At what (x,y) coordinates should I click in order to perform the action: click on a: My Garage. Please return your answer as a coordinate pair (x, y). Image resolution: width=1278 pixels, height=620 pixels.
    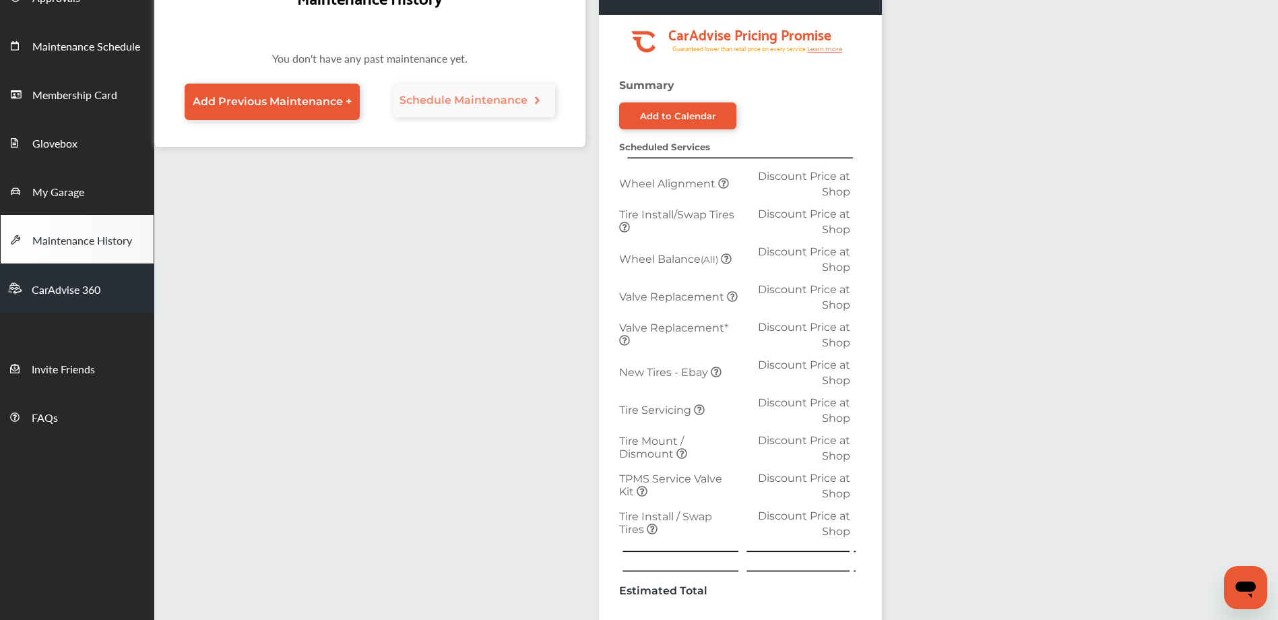
    Looking at the image, I should click on (77, 191).